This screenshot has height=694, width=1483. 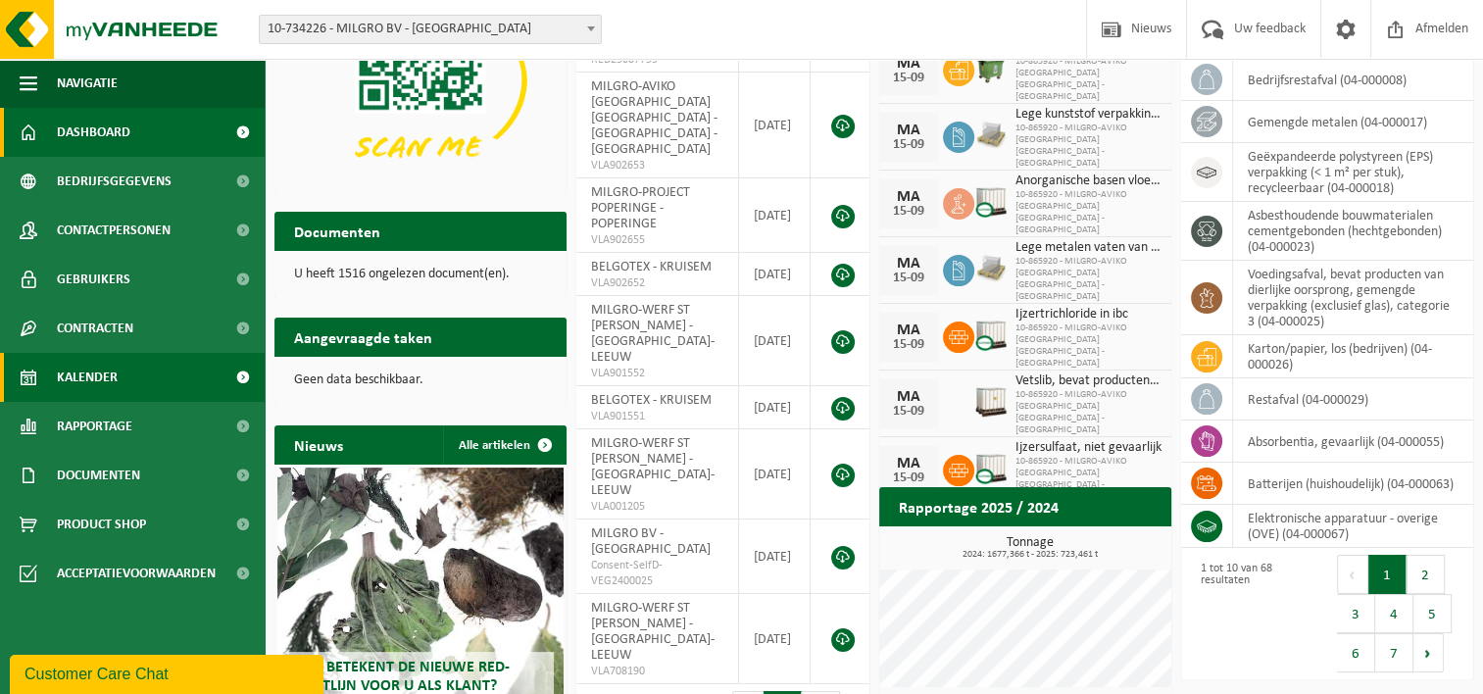 What do you see at coordinates (1428, 653) in the screenshot?
I see `button: Next` at bounding box center [1428, 653].